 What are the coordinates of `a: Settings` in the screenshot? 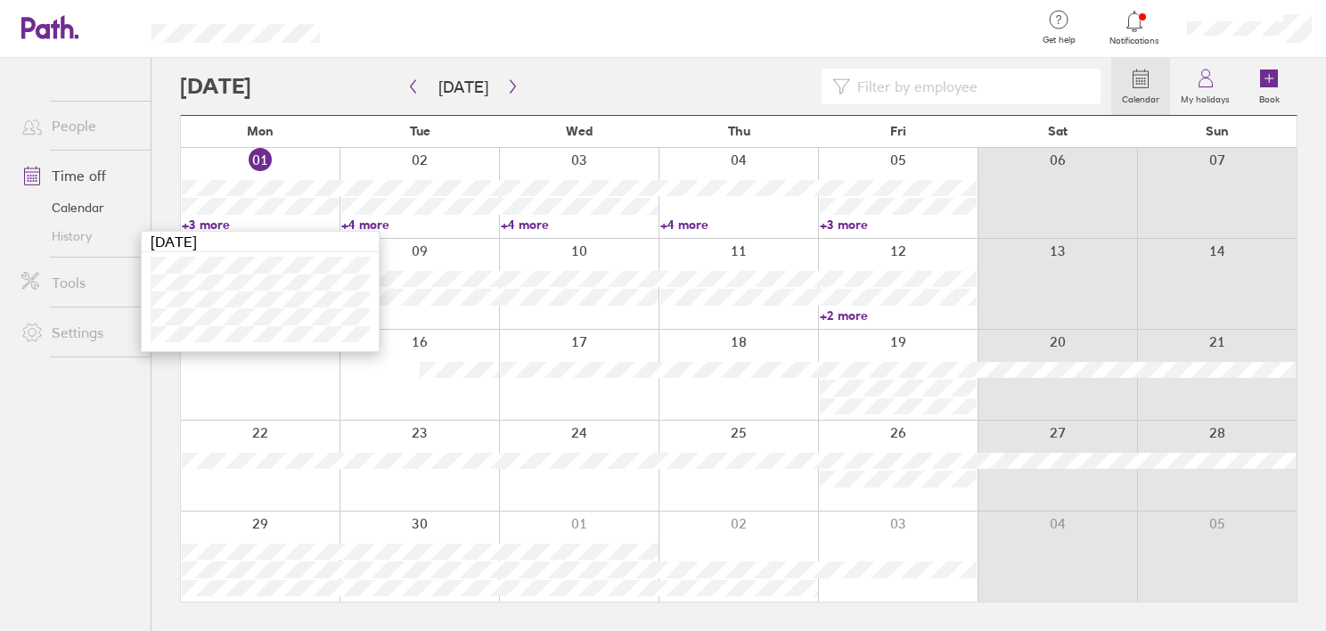 It's located at (78, 332).